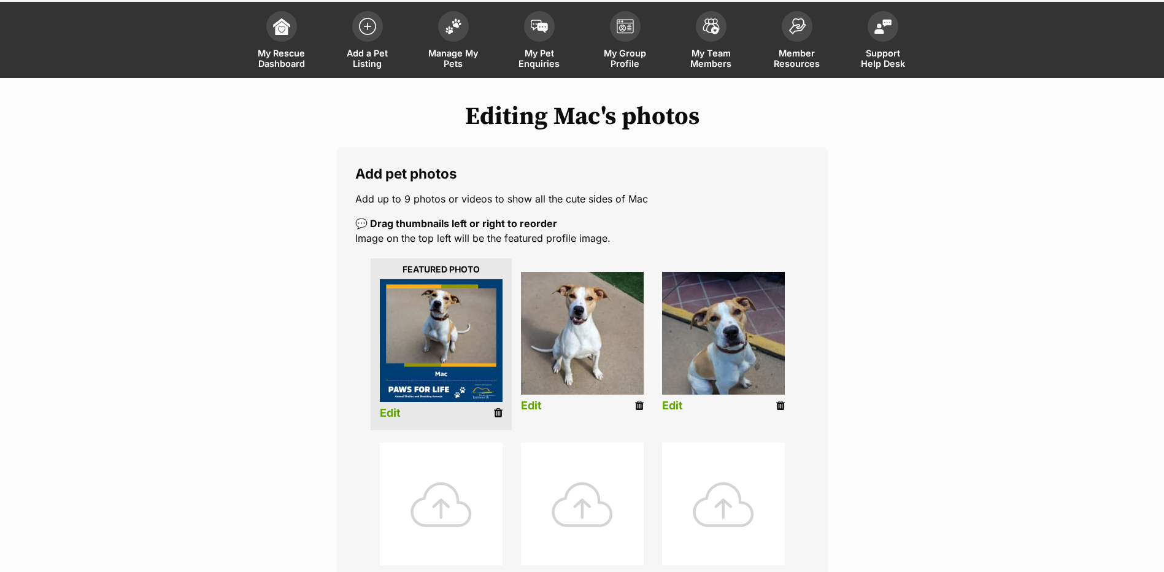 The image size is (1164, 572). Describe the element at coordinates (625, 26) in the screenshot. I see `img: group-profile-icon-3fa3cf56718a62981997c0bc7e787c4b2cf8bcc04b72c1350f741eb67cf2f40e.svg` at that location.